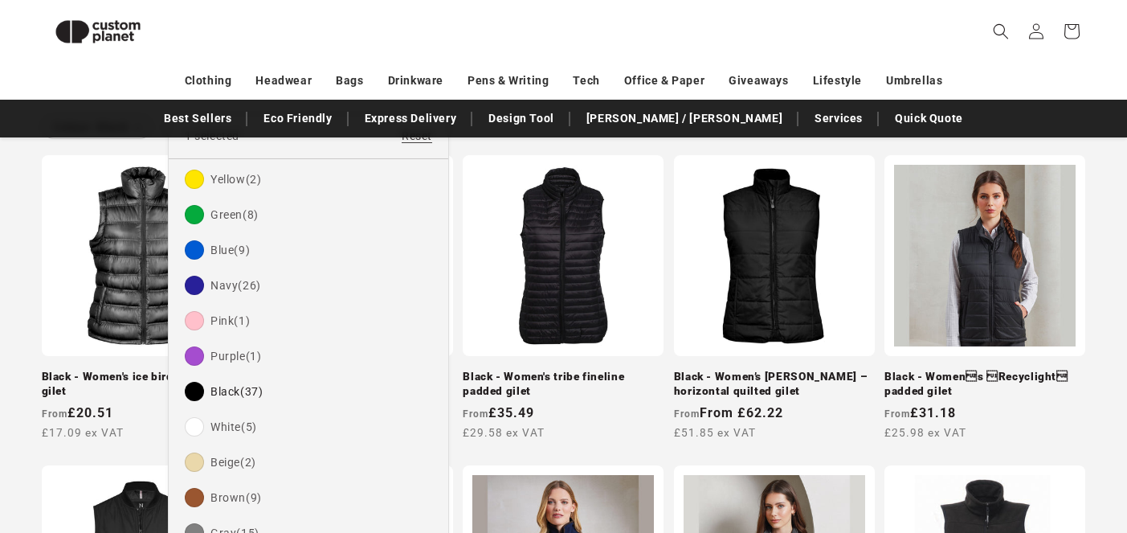 This screenshot has width=1127, height=533. I want to click on a: Tech, so click(586, 80).